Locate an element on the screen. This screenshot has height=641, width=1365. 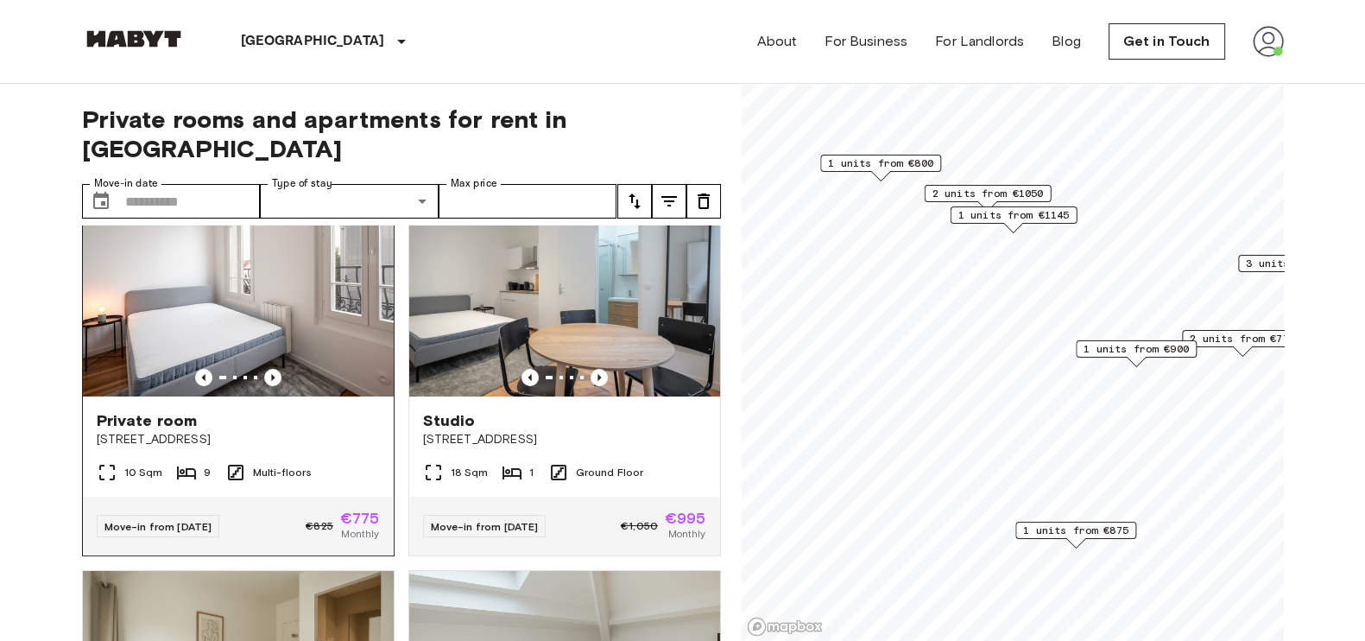
a: Blog is located at coordinates (1066, 41).